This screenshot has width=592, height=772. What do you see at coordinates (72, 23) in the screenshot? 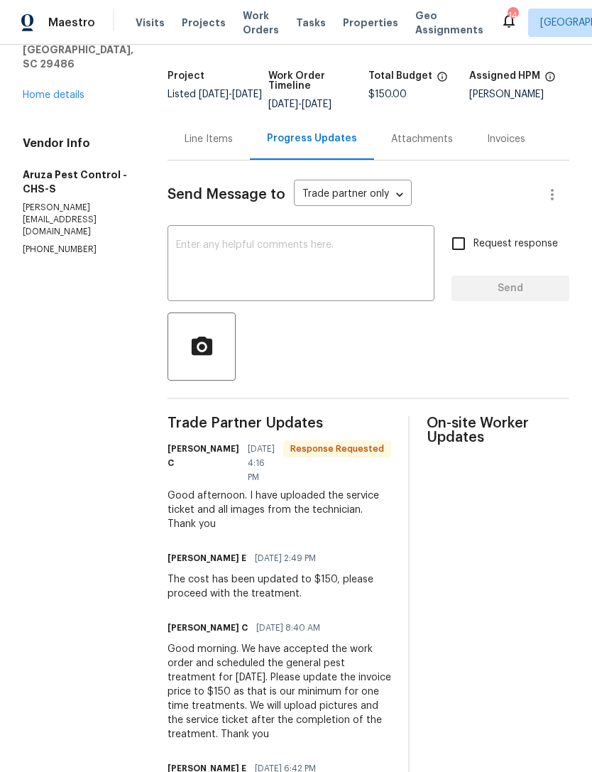
I see `span: Maestro` at bounding box center [72, 23].